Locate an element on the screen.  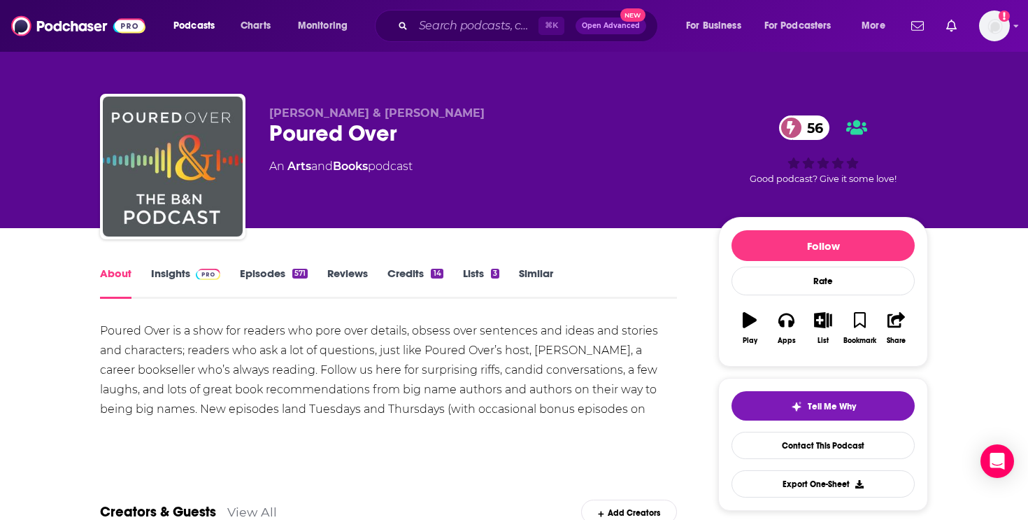
a: View All is located at coordinates (252, 511).